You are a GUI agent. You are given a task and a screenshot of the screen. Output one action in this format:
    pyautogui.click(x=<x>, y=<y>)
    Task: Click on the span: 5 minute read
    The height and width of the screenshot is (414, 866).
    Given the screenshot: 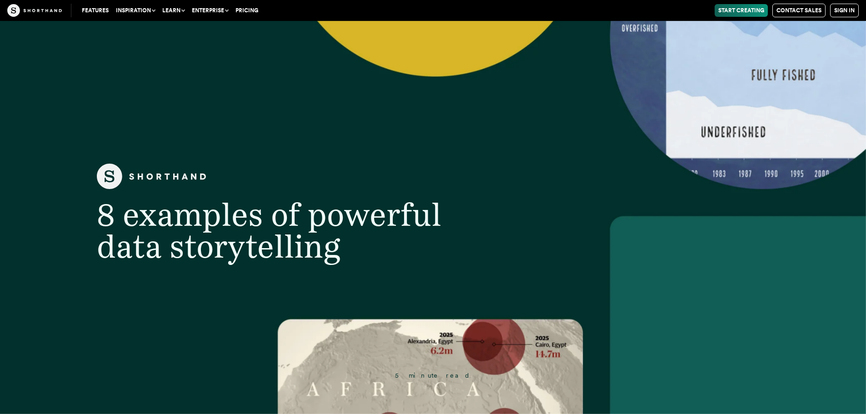 What is the action you would take?
    pyautogui.click(x=433, y=376)
    